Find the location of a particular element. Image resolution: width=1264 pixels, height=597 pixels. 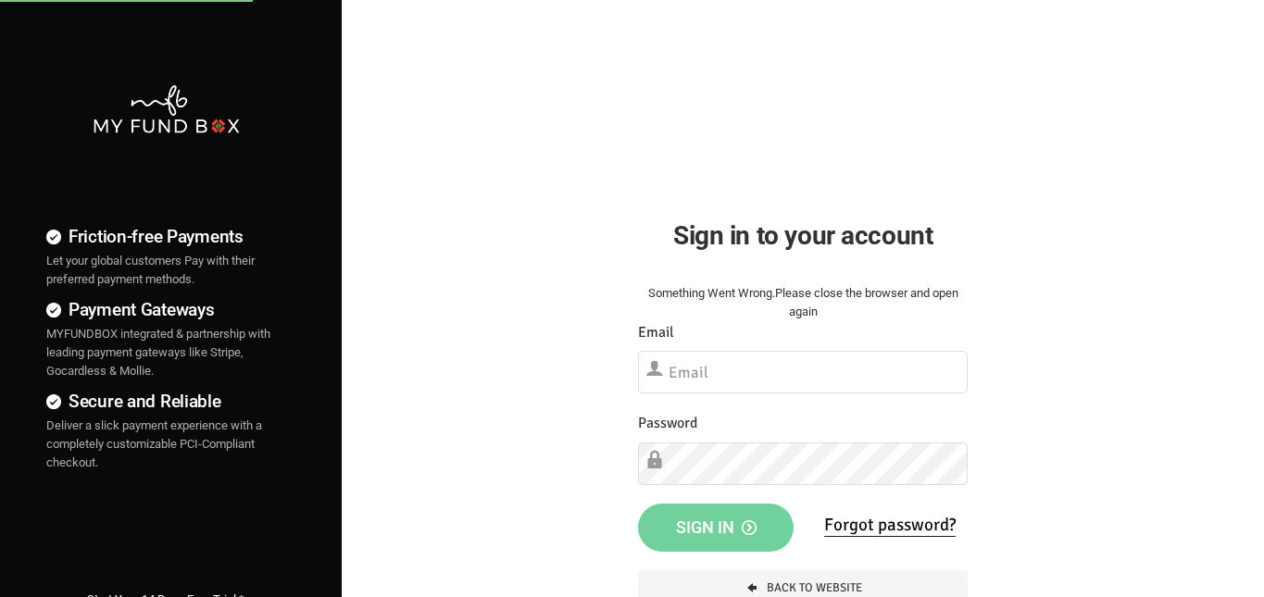

h4: Secure and Reliable is located at coordinates (166, 401).